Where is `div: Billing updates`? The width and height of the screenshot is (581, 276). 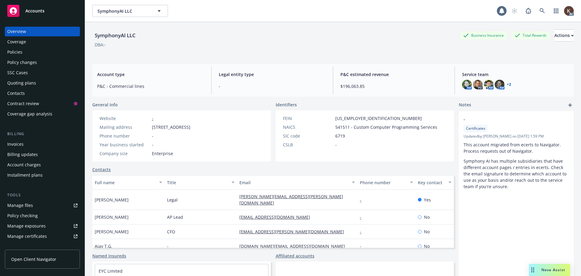
div: Billing updates is located at coordinates (22, 154).